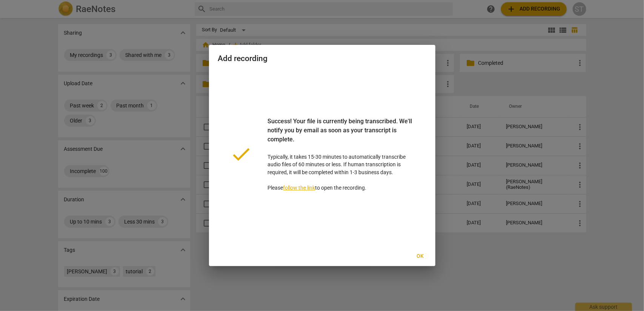 This screenshot has height=311, width=644. What do you see at coordinates (420, 256) in the screenshot?
I see `button: Ok` at bounding box center [420, 256].